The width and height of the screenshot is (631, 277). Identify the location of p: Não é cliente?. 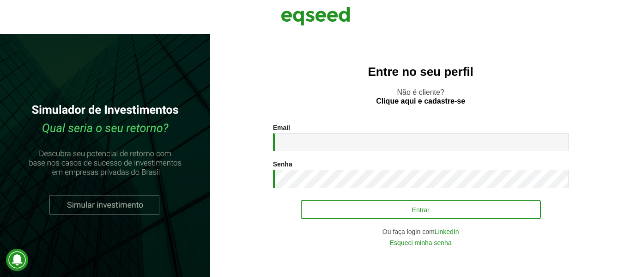
(420, 97).